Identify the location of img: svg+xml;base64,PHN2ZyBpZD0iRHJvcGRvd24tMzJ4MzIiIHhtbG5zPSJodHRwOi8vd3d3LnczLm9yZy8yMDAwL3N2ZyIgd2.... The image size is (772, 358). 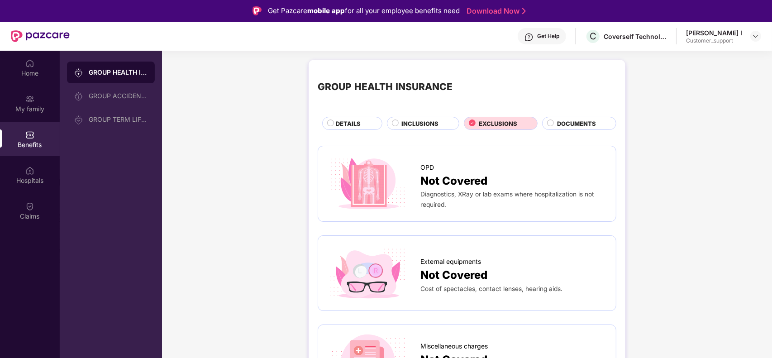
(756, 36).